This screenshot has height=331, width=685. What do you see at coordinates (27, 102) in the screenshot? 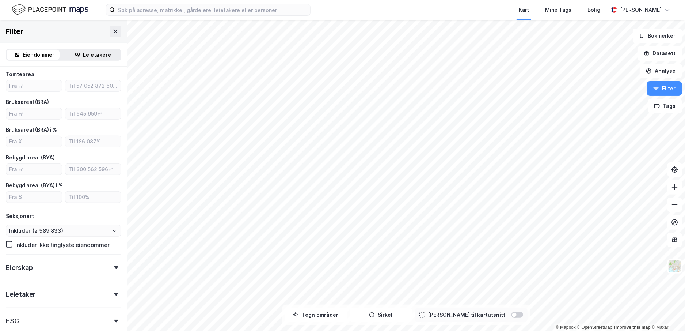
I see `div: Bruksareal (BRA)` at bounding box center [27, 102].